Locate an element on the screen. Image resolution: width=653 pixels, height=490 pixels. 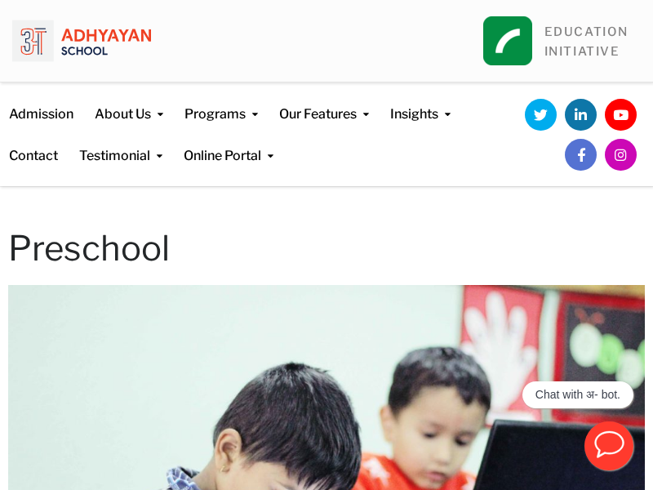
a: Insights is located at coordinates (421, 103).